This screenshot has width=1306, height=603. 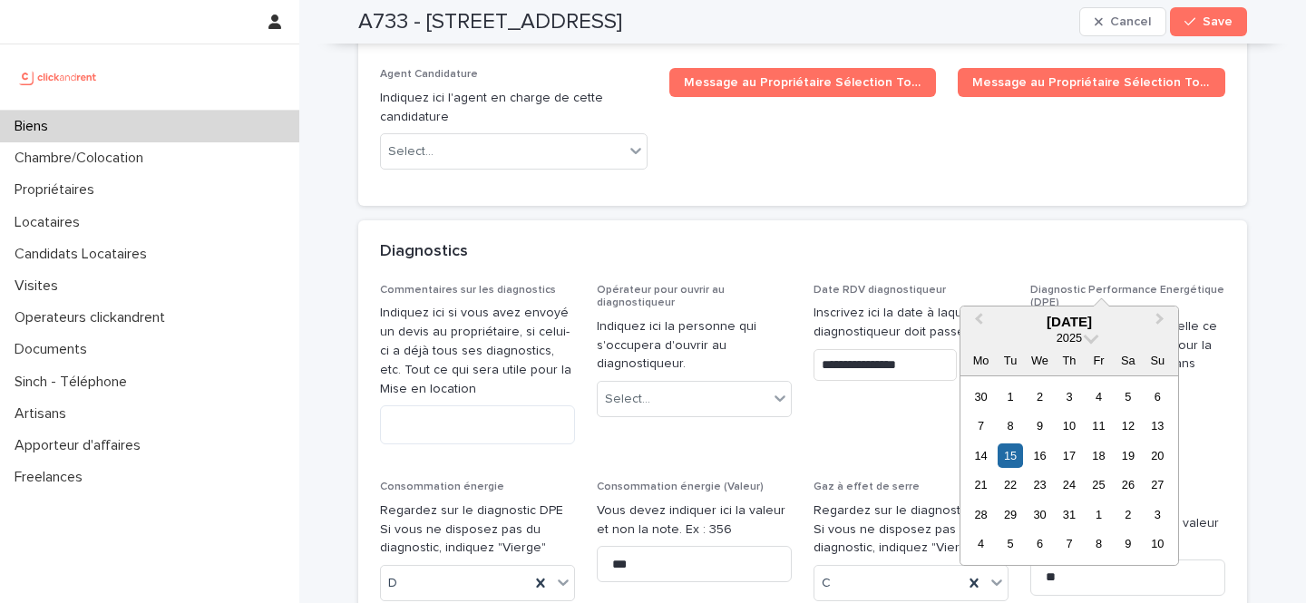 I want to click on button: Next Month, so click(x=1162, y=323).